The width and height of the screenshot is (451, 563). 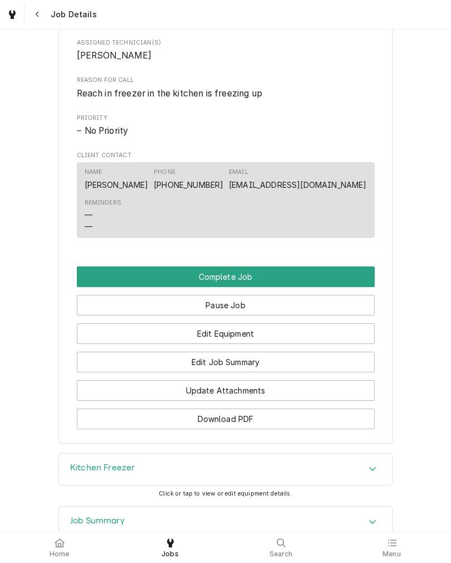 What do you see at coordinates (226, 305) in the screenshot?
I see `button: Pause Job` at bounding box center [226, 305].